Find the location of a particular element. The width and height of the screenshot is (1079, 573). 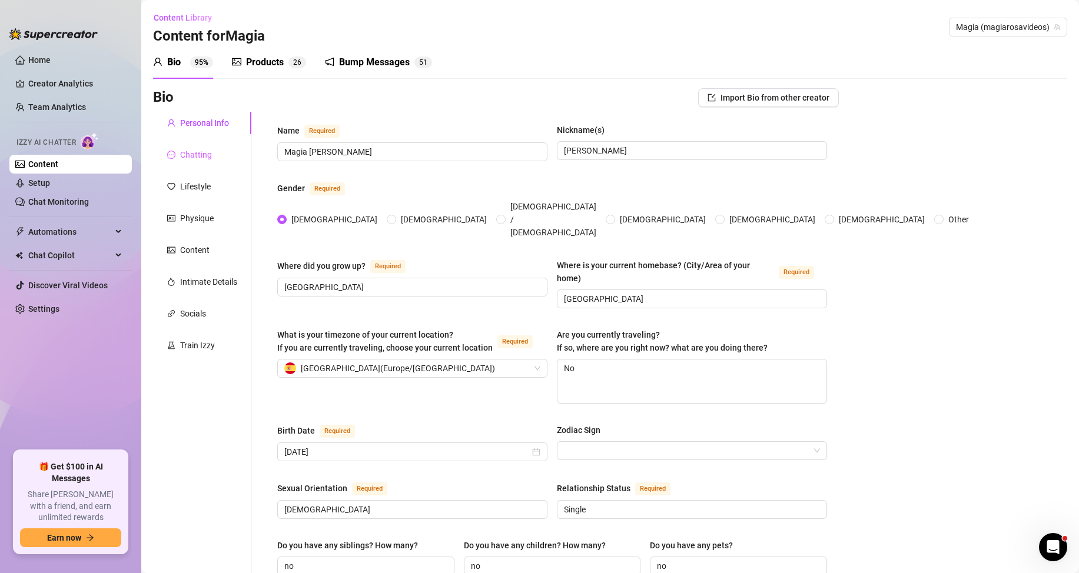

textarea: No is located at coordinates (692, 382).